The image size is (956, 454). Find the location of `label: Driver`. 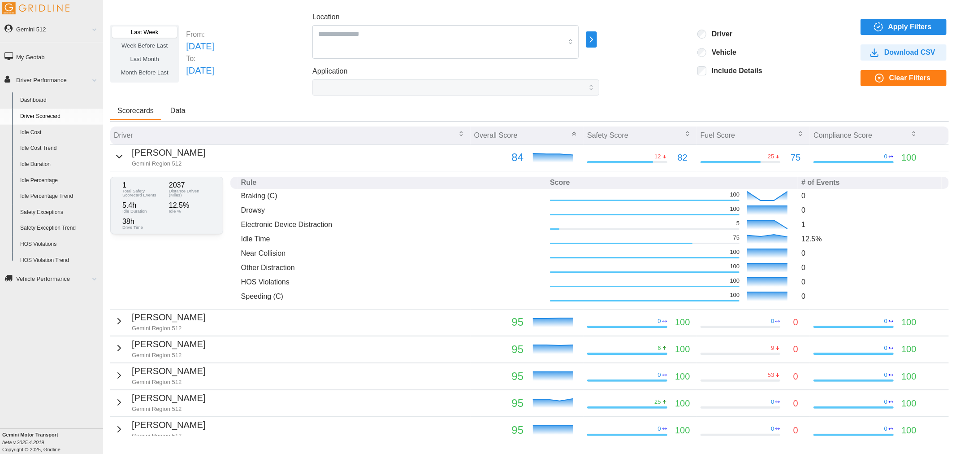

label: Driver is located at coordinates (719, 34).